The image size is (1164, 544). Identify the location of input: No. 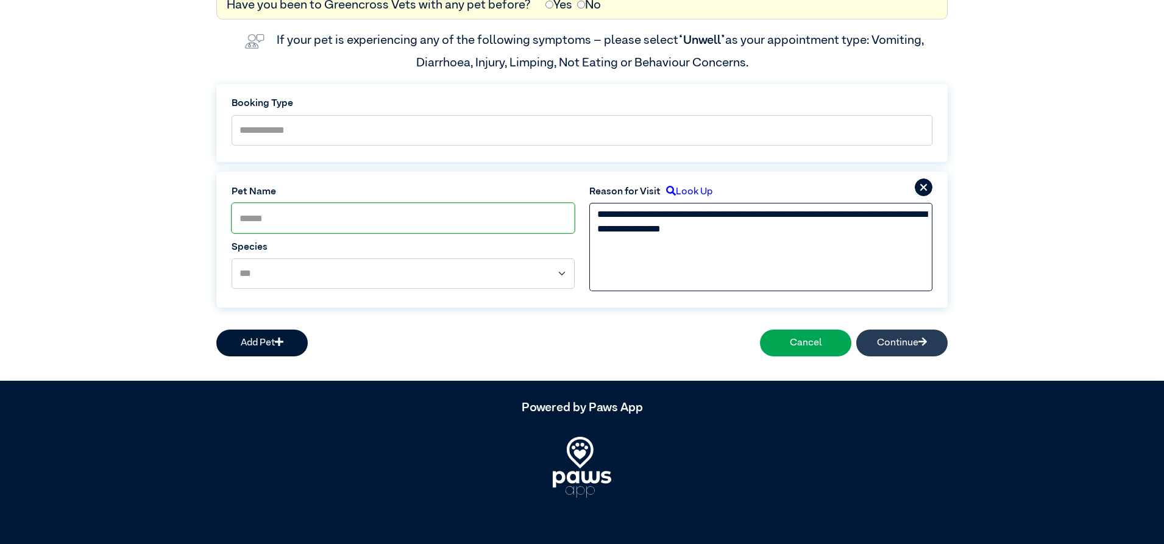
(581, 4).